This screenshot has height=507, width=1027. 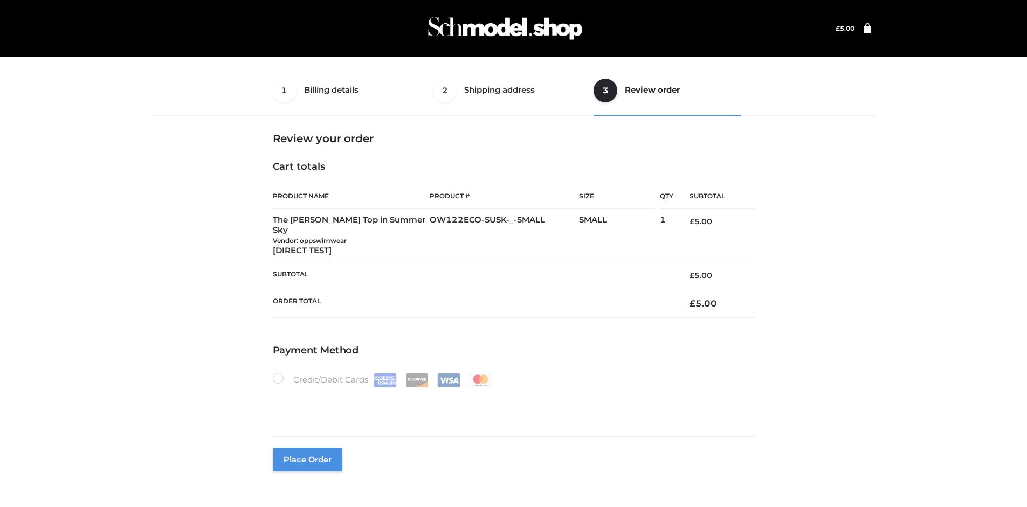 I want to click on a: Schmodel Admin 964, so click(x=505, y=28).